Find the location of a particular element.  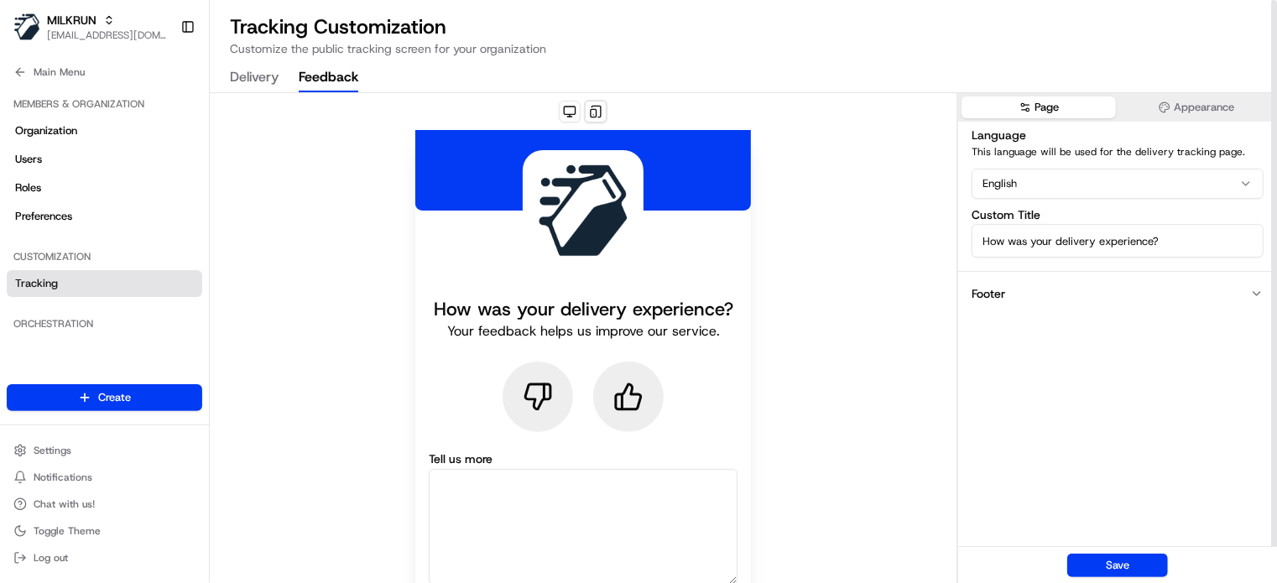

span: Create is located at coordinates (114, 398).